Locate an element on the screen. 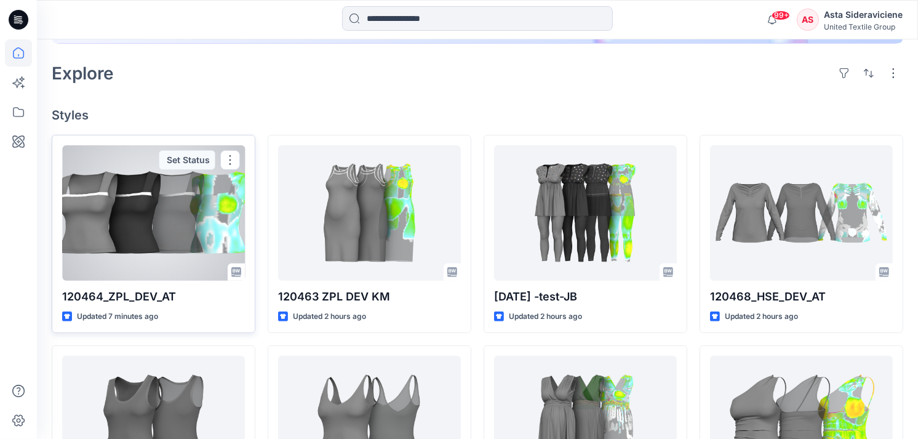 This screenshot has height=439, width=918. a: 2025.09.23 -test-JB is located at coordinates (585, 213).